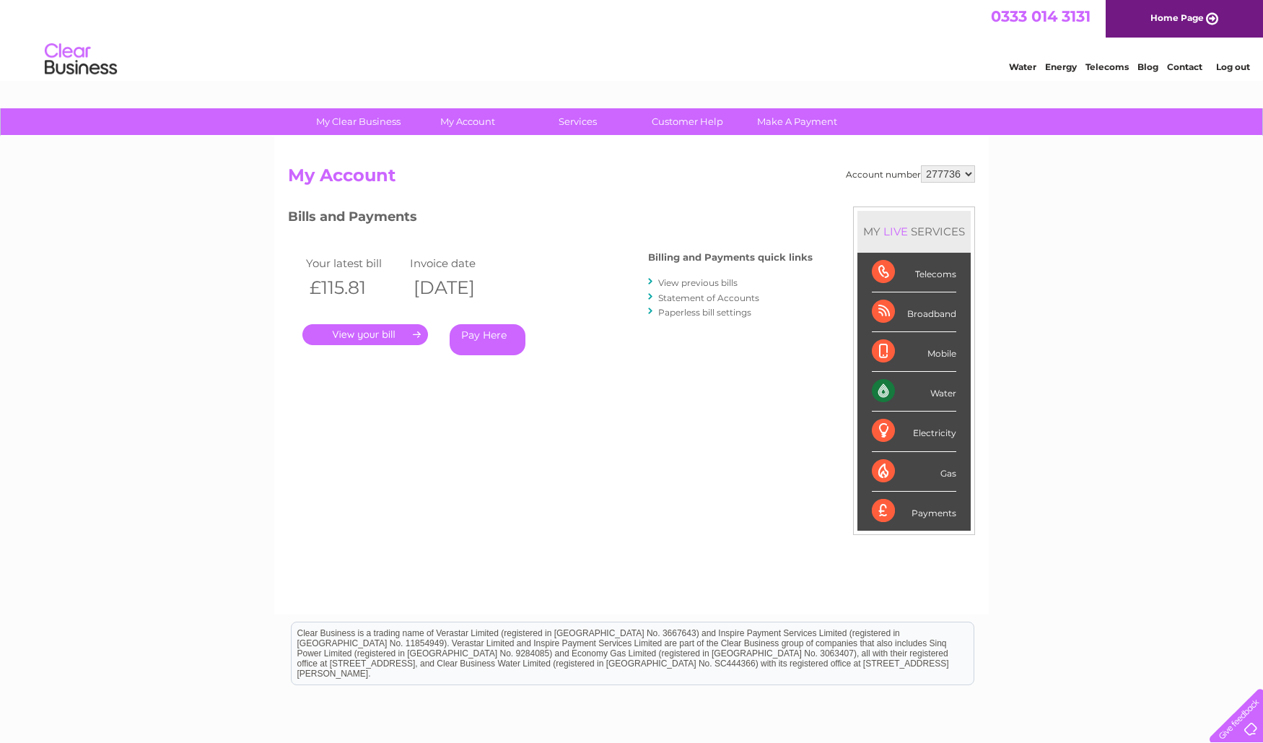 This screenshot has height=743, width=1263. Describe the element at coordinates (550, 219) in the screenshot. I see `h3: Bills and Payments` at that location.